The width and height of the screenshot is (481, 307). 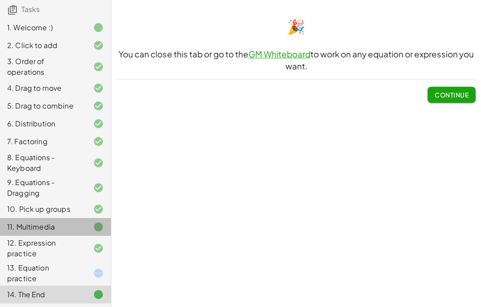 I want to click on div: 9. Equations - Dragging, so click(x=43, y=188).